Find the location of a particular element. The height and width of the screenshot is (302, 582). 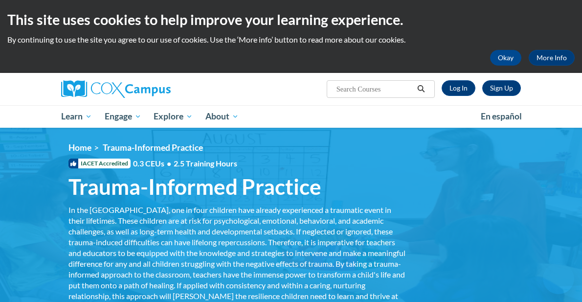

span: En español is located at coordinates (502, 116).